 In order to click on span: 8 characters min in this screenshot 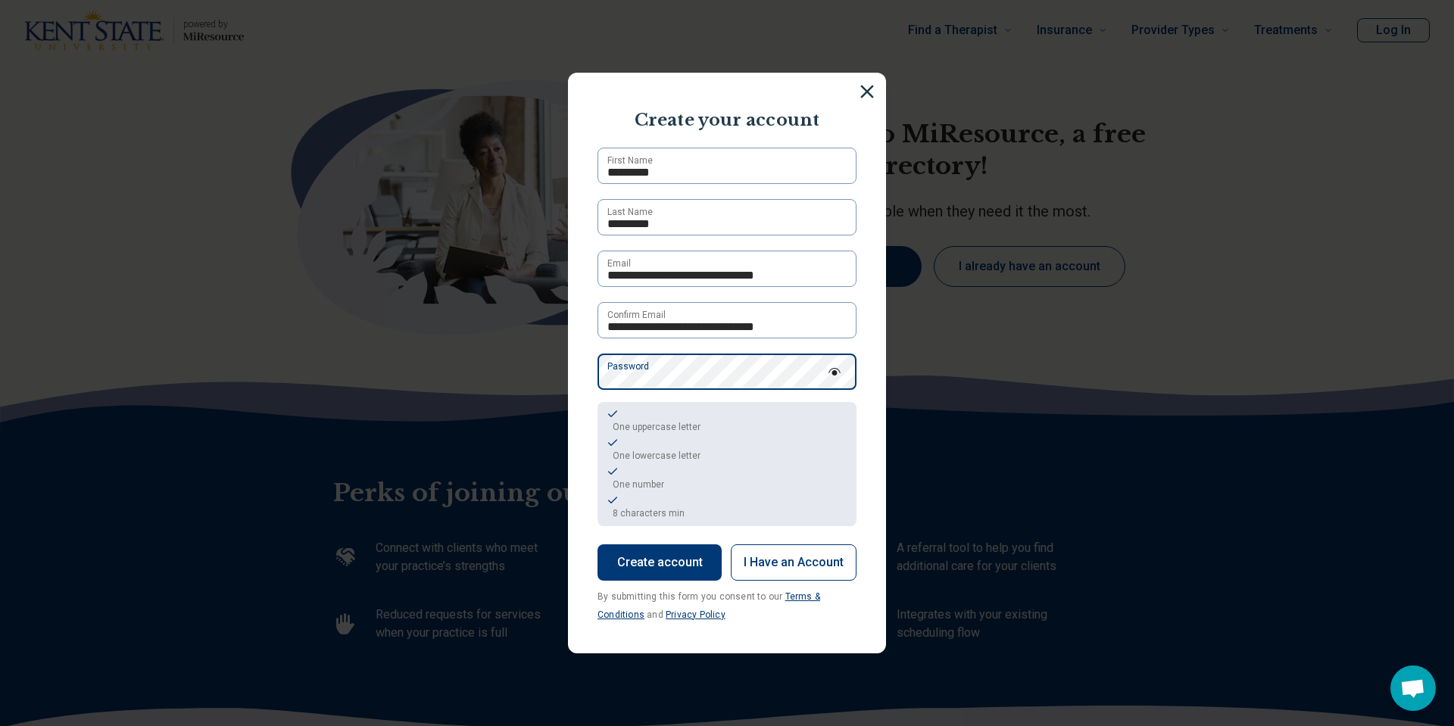, I will do `click(648, 514)`.